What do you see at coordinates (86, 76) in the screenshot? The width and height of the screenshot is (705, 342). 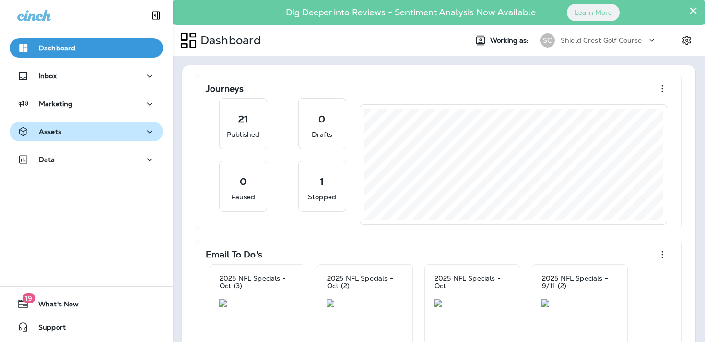 I see `button: Inbox` at bounding box center [86, 76].